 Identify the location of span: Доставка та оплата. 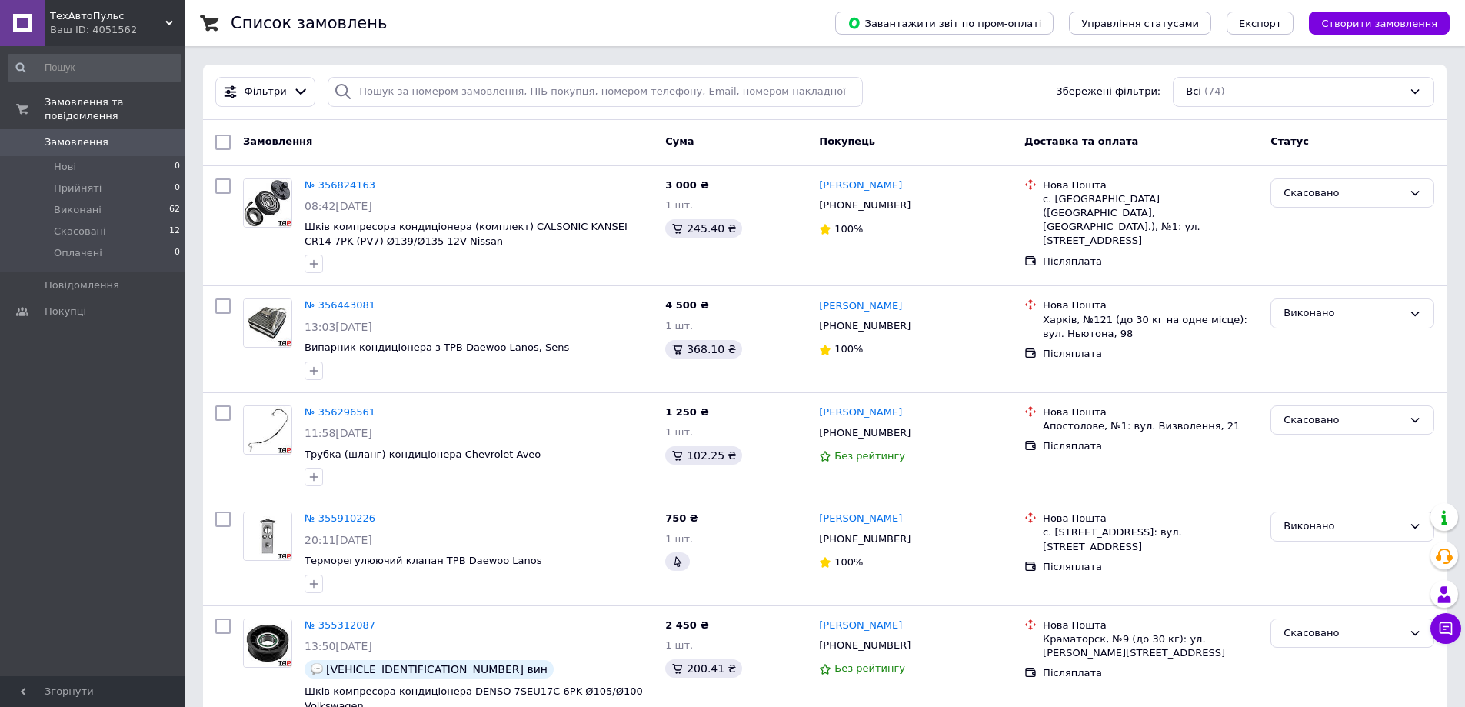
(1081, 141).